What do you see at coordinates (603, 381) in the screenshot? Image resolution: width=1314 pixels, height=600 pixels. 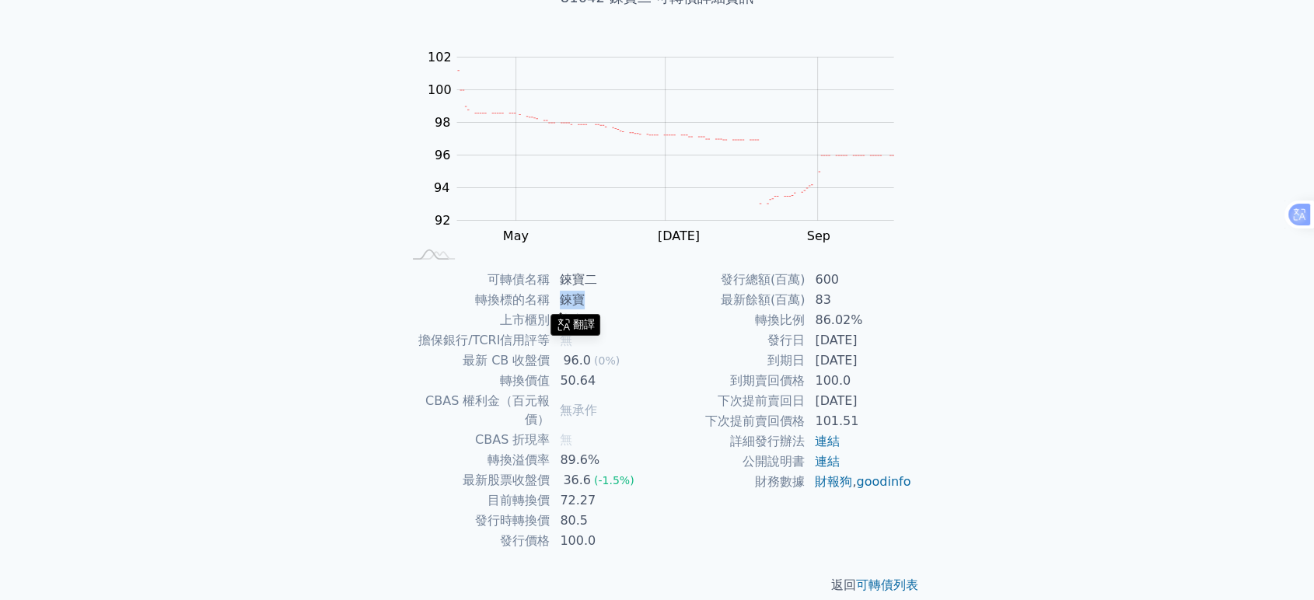 I see `td: 50.64` at bounding box center [603, 381].